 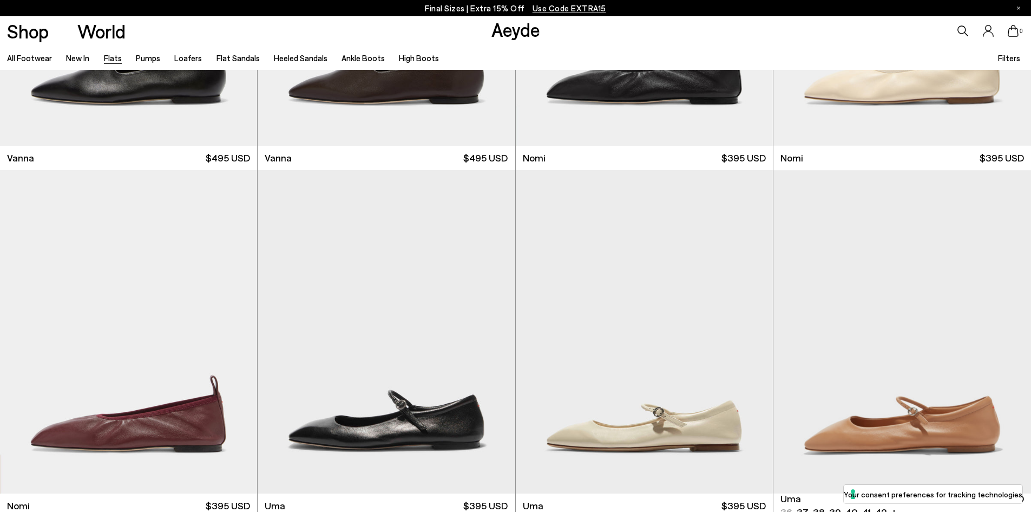 I want to click on a: All Footwear, so click(x=29, y=58).